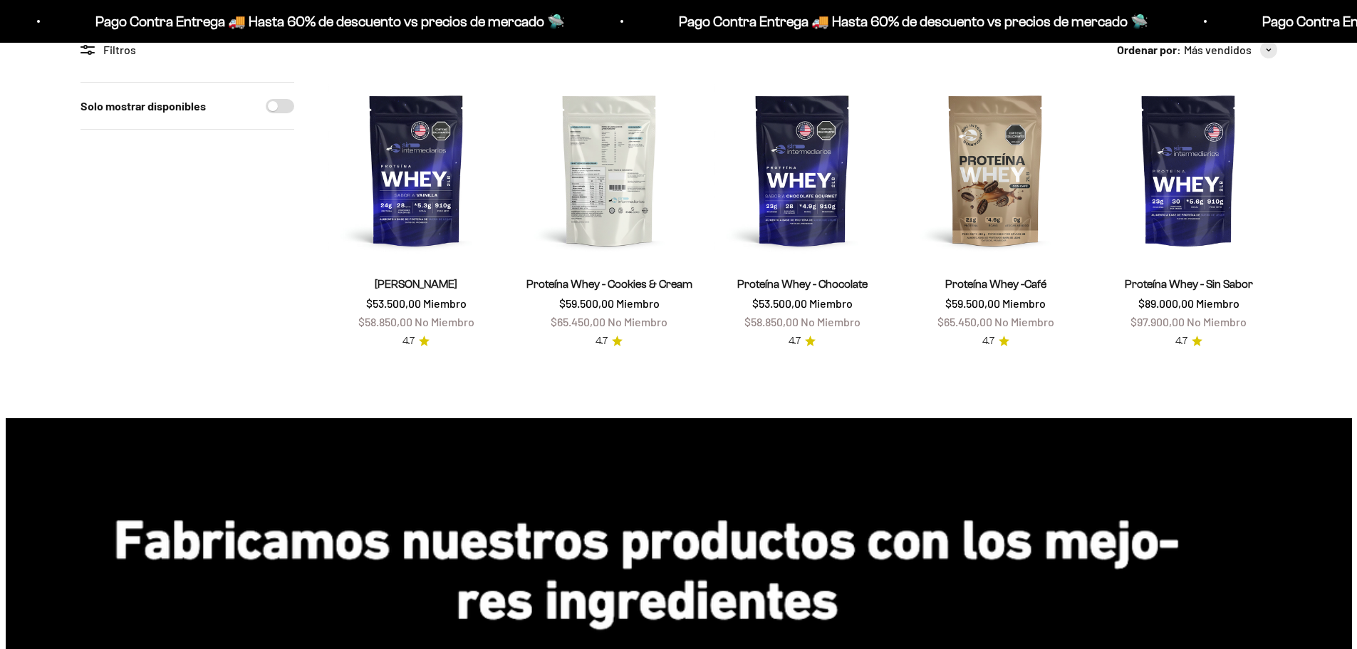 Image resolution: width=1357 pixels, height=649 pixels. I want to click on button: Más vendidos, so click(1231, 50).